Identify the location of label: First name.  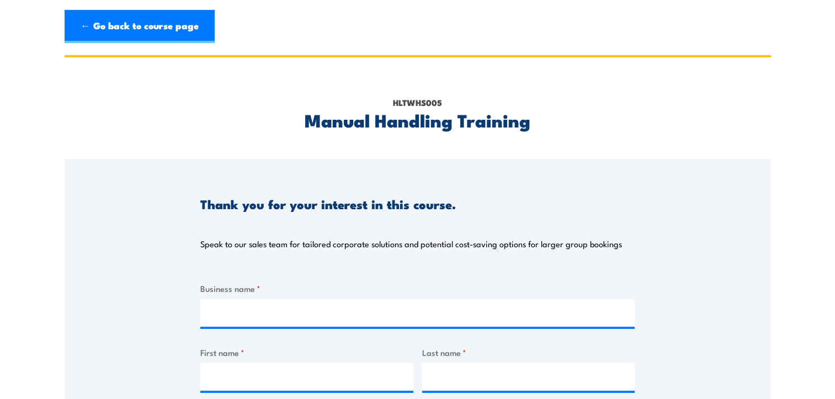
(307, 352).